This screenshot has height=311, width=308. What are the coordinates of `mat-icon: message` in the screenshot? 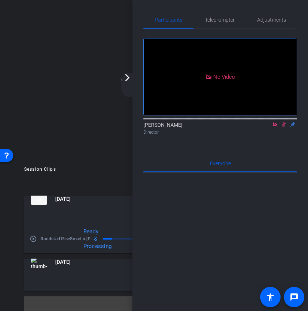 It's located at (294, 297).